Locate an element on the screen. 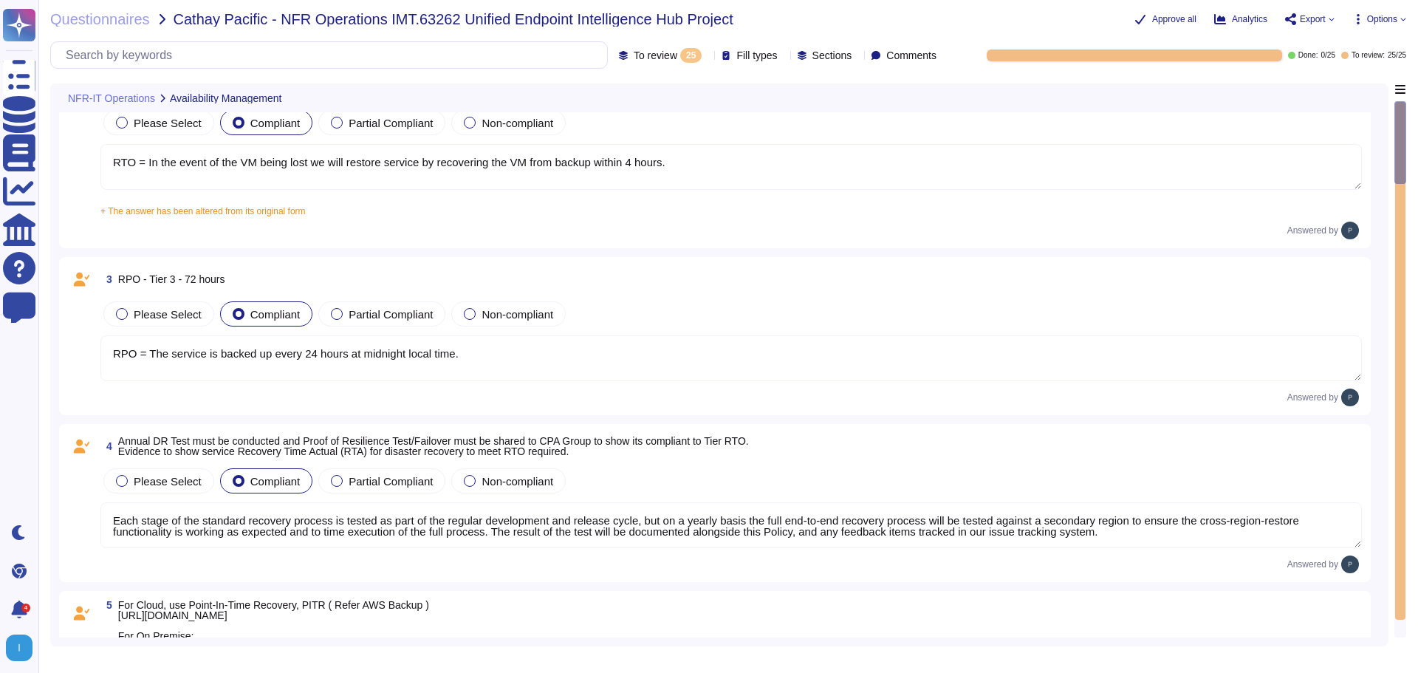 The width and height of the screenshot is (1418, 673). button: Analytics is located at coordinates (1241, 19).